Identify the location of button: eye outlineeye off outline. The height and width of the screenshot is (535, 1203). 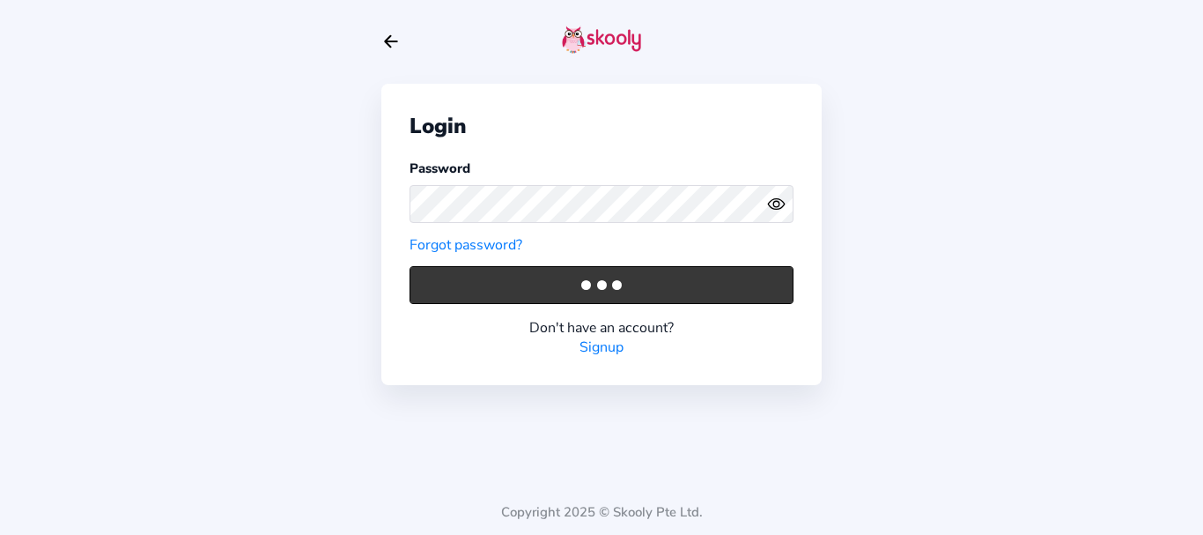
(781, 204).